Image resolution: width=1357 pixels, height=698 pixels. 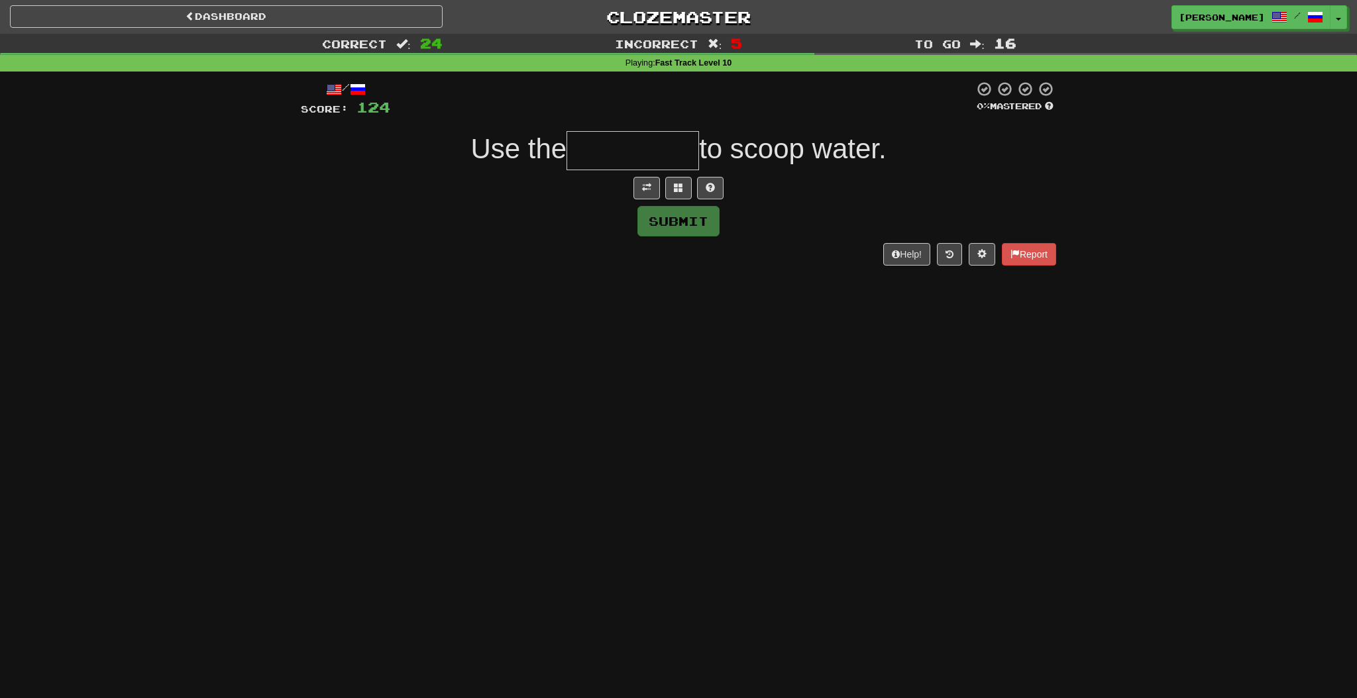 What do you see at coordinates (1015, 107) in the screenshot?
I see `div: Mastered` at bounding box center [1015, 107].